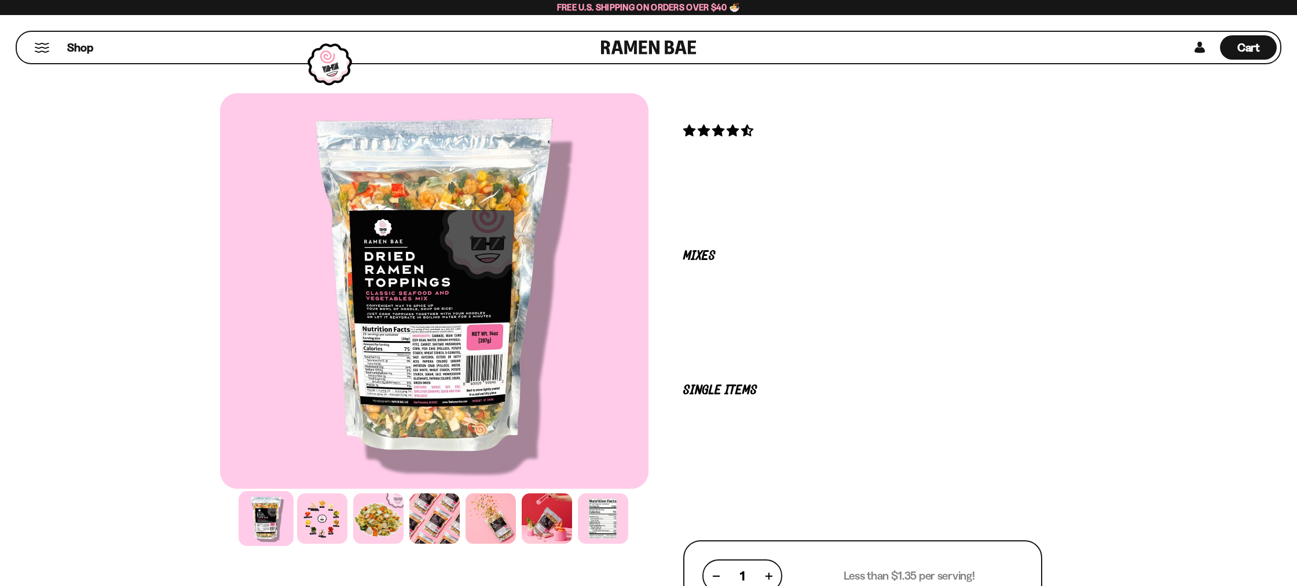  I want to click on p: Mixes, so click(863, 256).